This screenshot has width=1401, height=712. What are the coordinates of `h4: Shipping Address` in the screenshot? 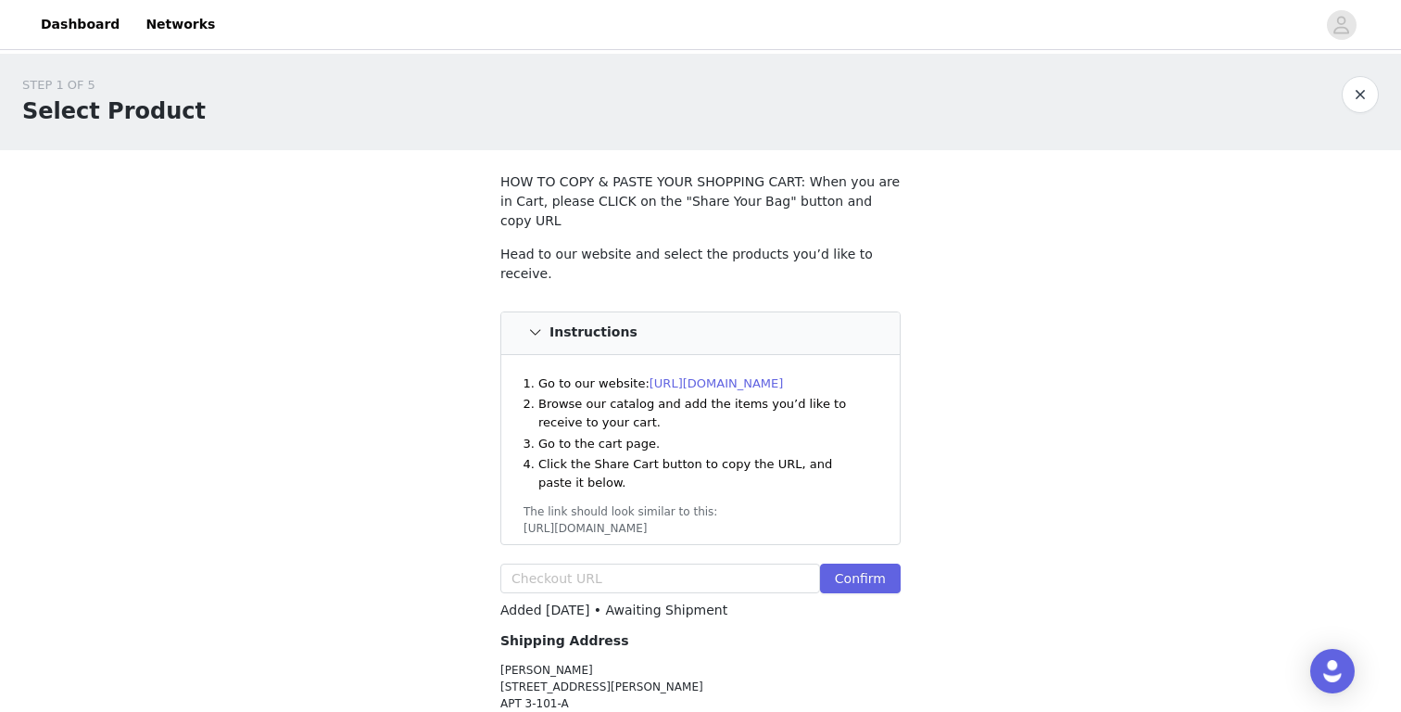 It's located at (700, 640).